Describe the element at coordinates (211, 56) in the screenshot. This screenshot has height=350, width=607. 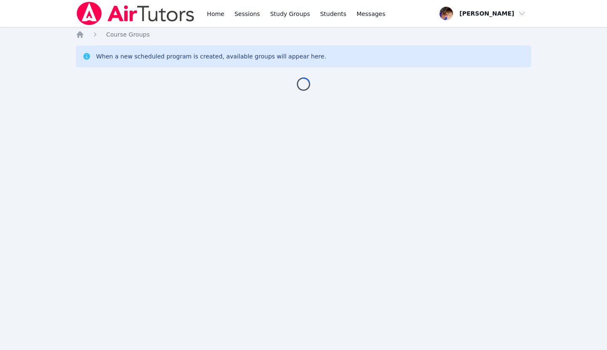
I see `div: When a new scheduled program is created, available groups will appear here.` at that location.